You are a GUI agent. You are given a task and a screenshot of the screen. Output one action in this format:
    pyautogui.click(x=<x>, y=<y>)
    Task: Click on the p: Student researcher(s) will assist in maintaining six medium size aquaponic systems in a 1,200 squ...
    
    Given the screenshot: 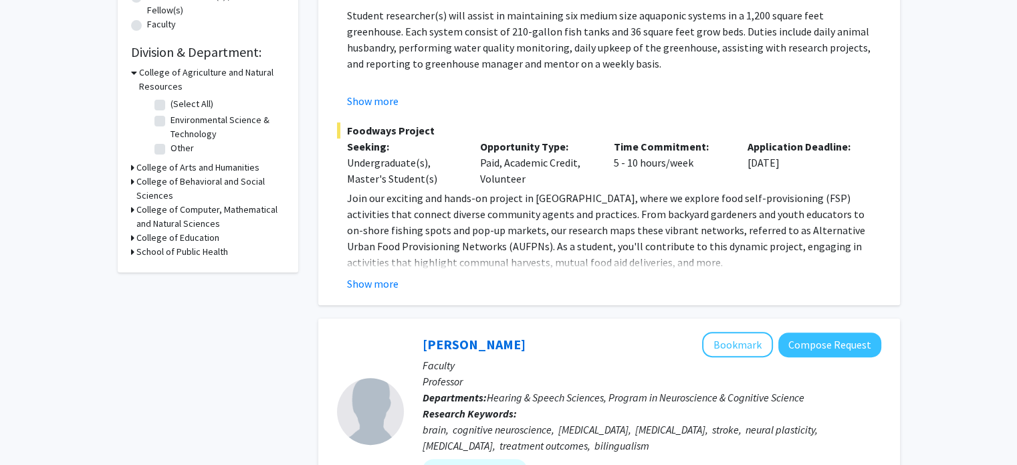 What is the action you would take?
    pyautogui.click(x=614, y=39)
    